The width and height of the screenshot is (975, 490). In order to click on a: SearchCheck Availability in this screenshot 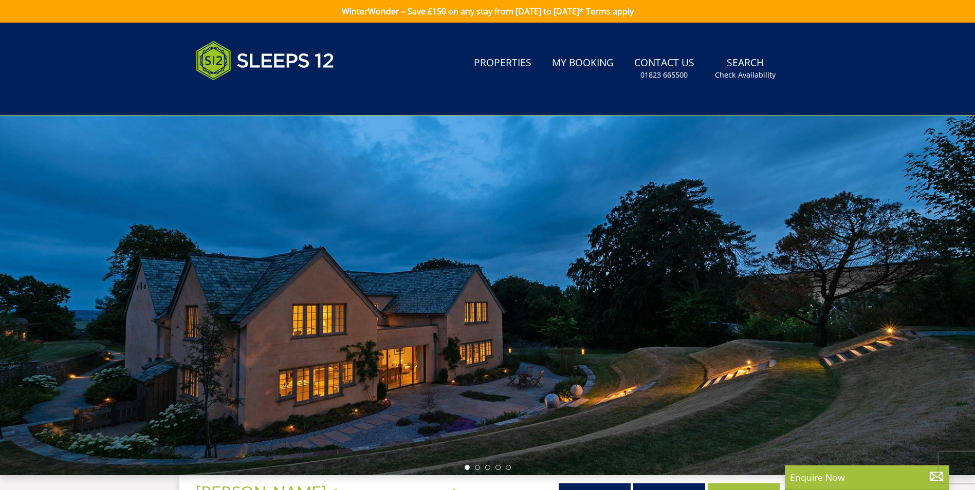, I will do `click(745, 68)`.